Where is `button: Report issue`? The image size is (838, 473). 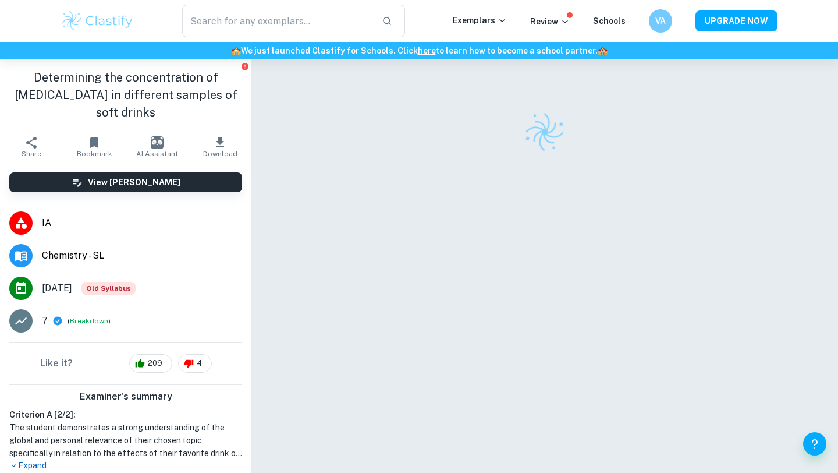
button: Report issue is located at coordinates (244, 66).